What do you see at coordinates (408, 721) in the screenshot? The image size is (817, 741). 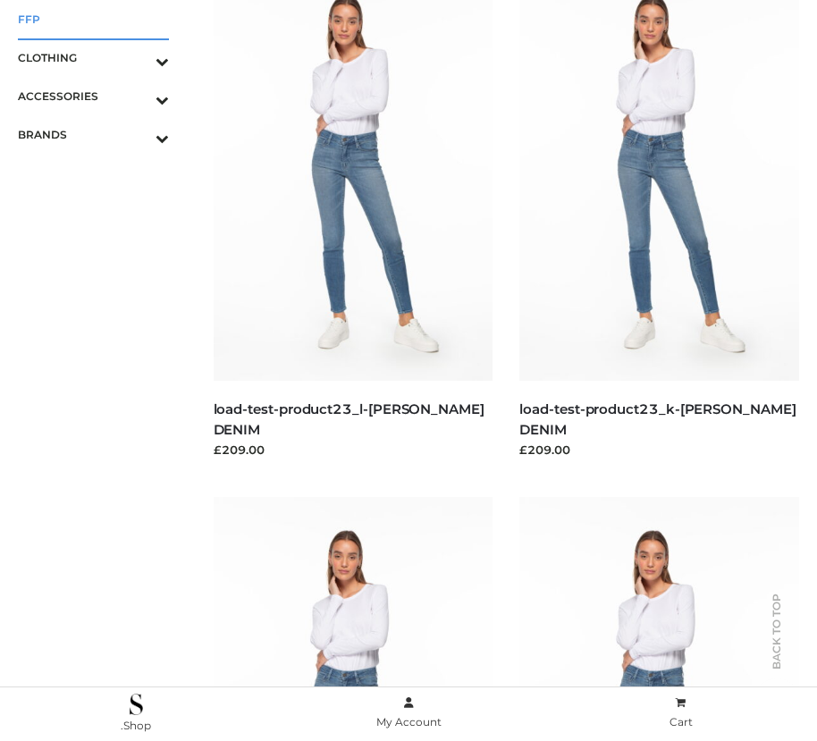 I see `span: My Account` at bounding box center [408, 721].